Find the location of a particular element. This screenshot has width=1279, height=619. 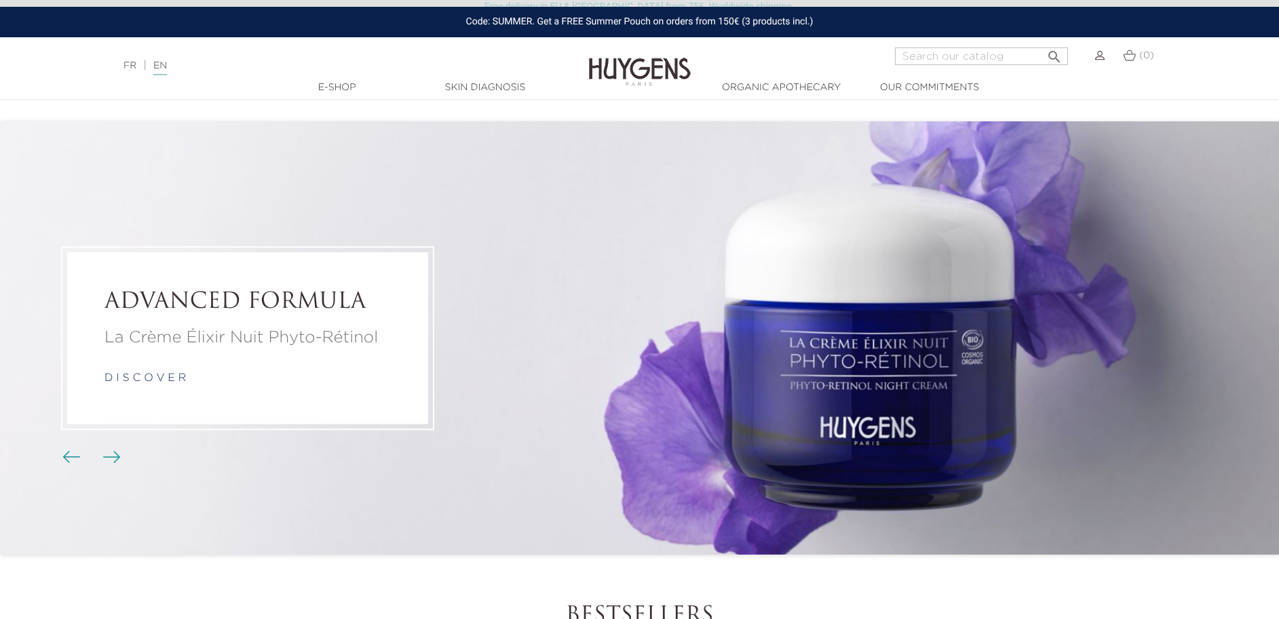

a: Our commitments is located at coordinates (929, 88).